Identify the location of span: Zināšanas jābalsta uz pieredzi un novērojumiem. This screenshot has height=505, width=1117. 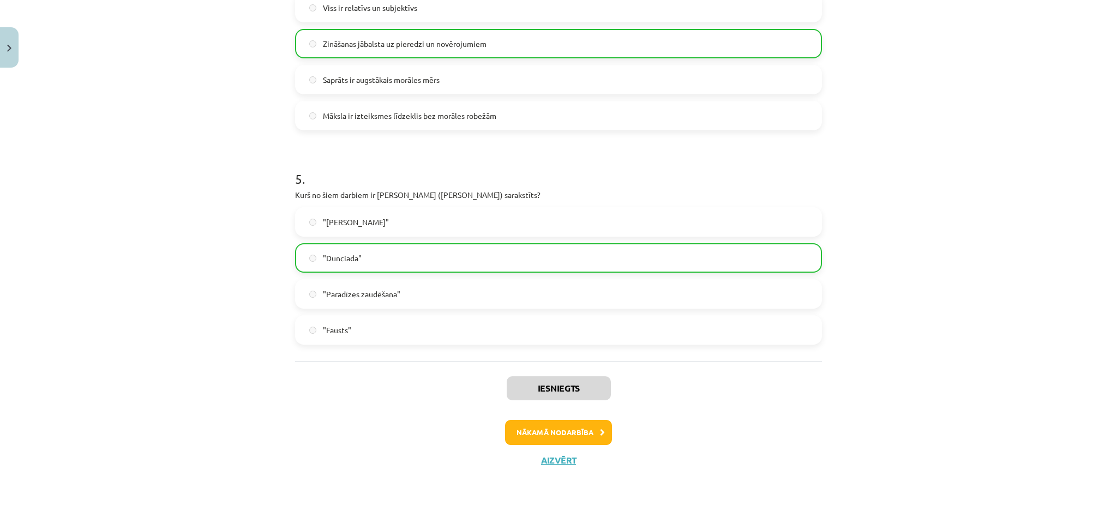
(405, 44).